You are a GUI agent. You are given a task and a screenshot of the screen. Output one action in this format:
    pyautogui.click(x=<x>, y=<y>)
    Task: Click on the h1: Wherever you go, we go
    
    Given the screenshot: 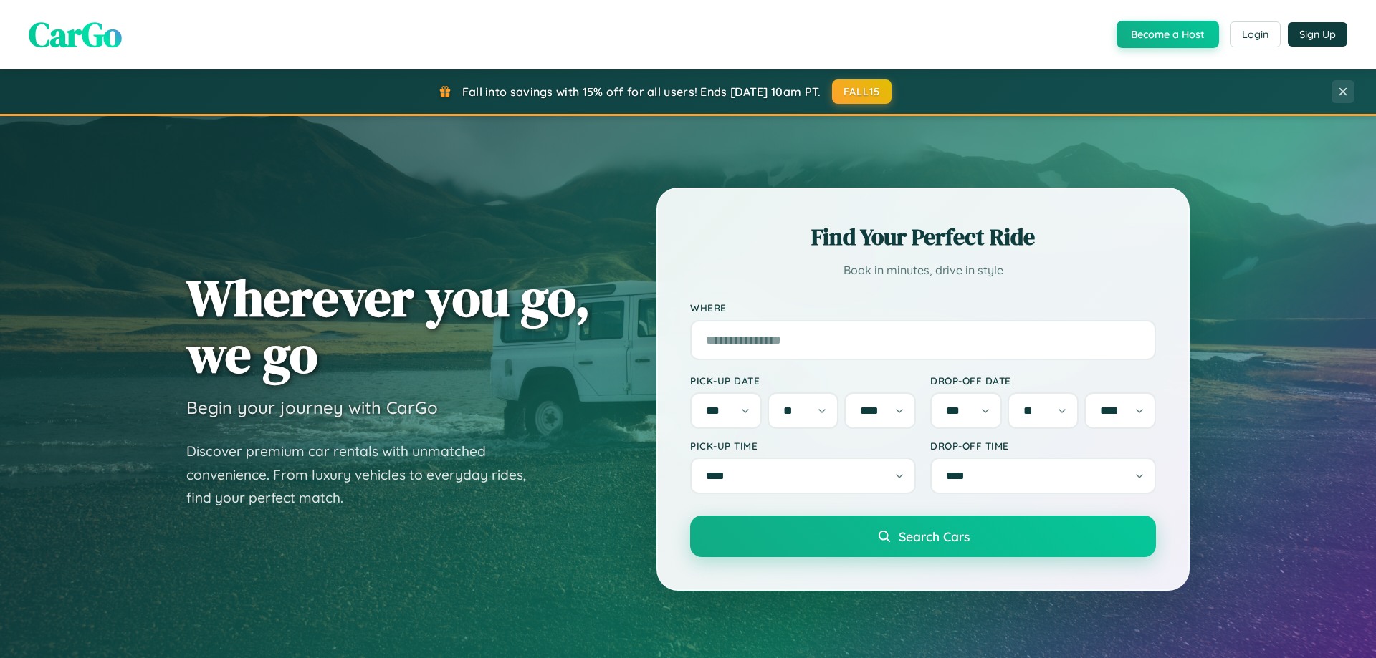 What is the action you would take?
    pyautogui.click(x=388, y=326)
    